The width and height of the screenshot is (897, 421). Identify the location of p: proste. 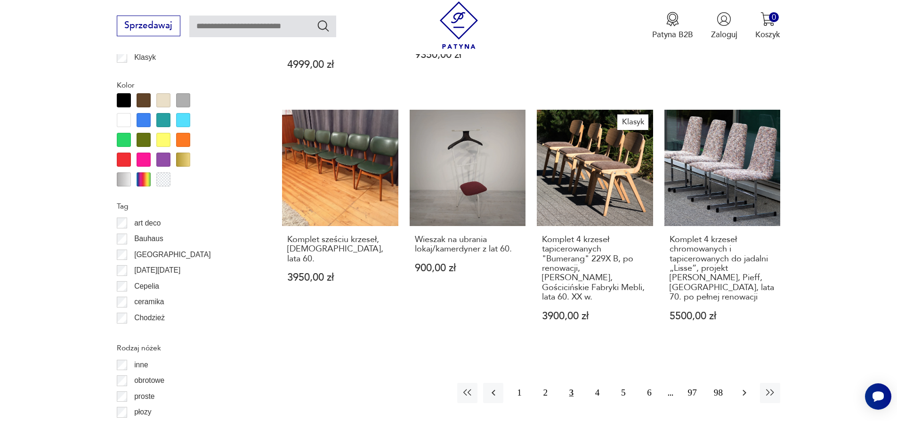
(144, 396).